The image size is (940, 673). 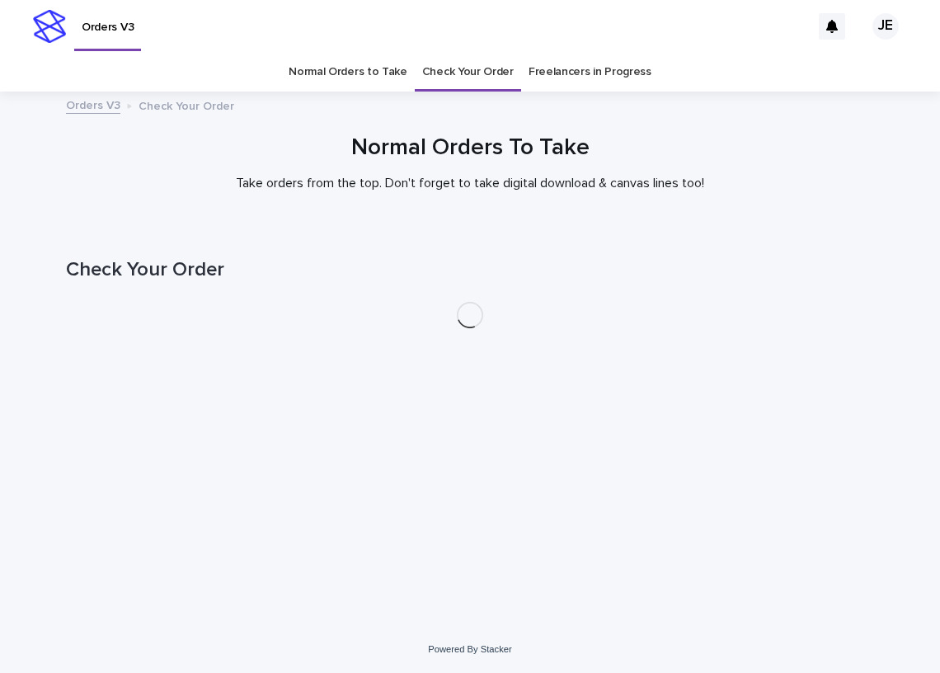 I want to click on p: Take orders from the top. Don't forget to take digital download & canvas lines too!, so click(x=470, y=183).